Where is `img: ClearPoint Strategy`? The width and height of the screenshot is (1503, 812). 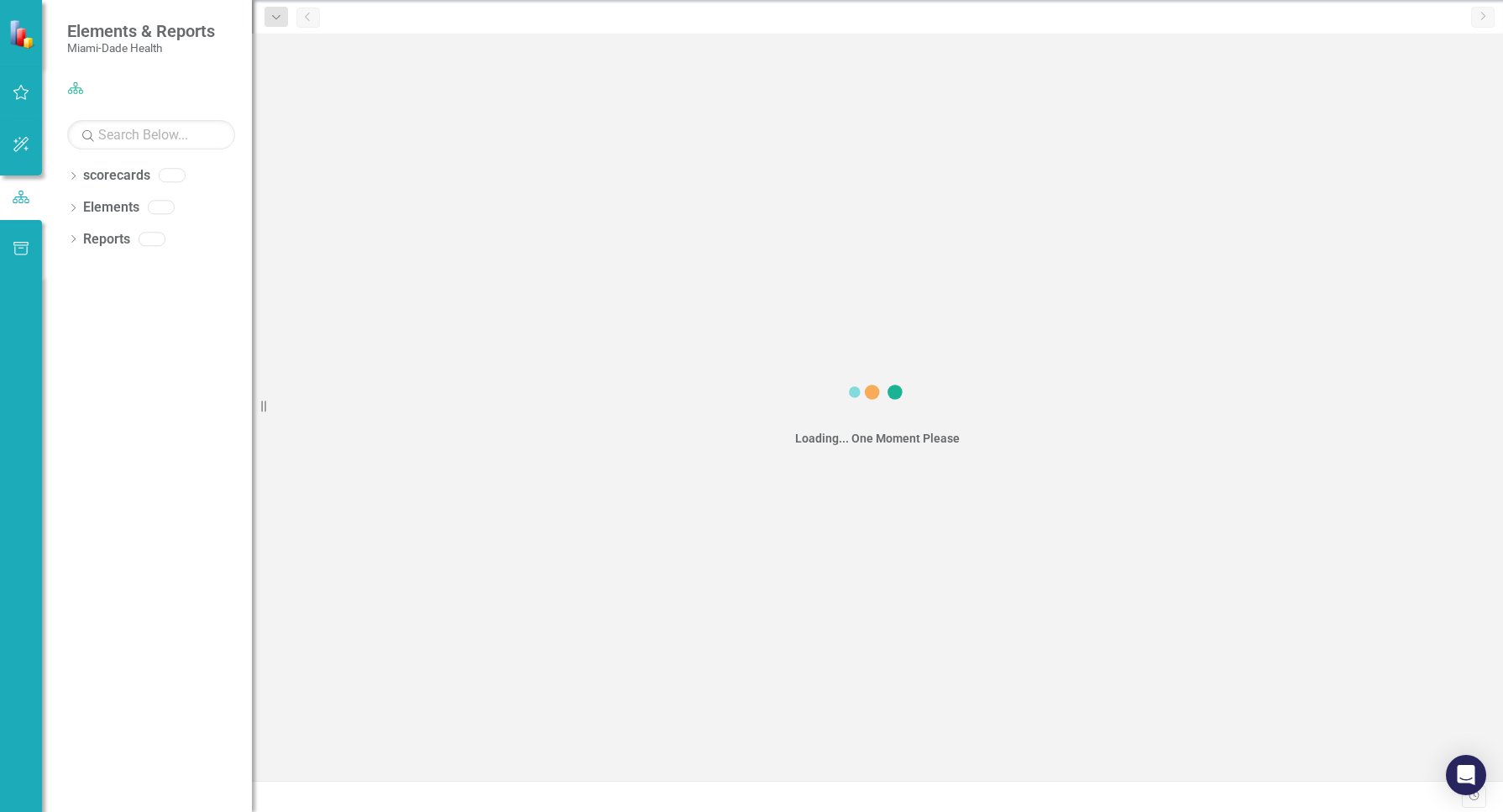
img: ClearPoint Strategy is located at coordinates (22, 34).